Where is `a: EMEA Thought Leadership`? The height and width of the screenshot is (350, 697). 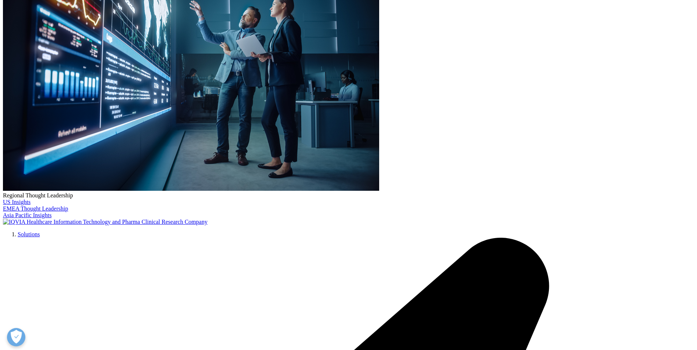
a: EMEA Thought Leadership is located at coordinates (35, 209).